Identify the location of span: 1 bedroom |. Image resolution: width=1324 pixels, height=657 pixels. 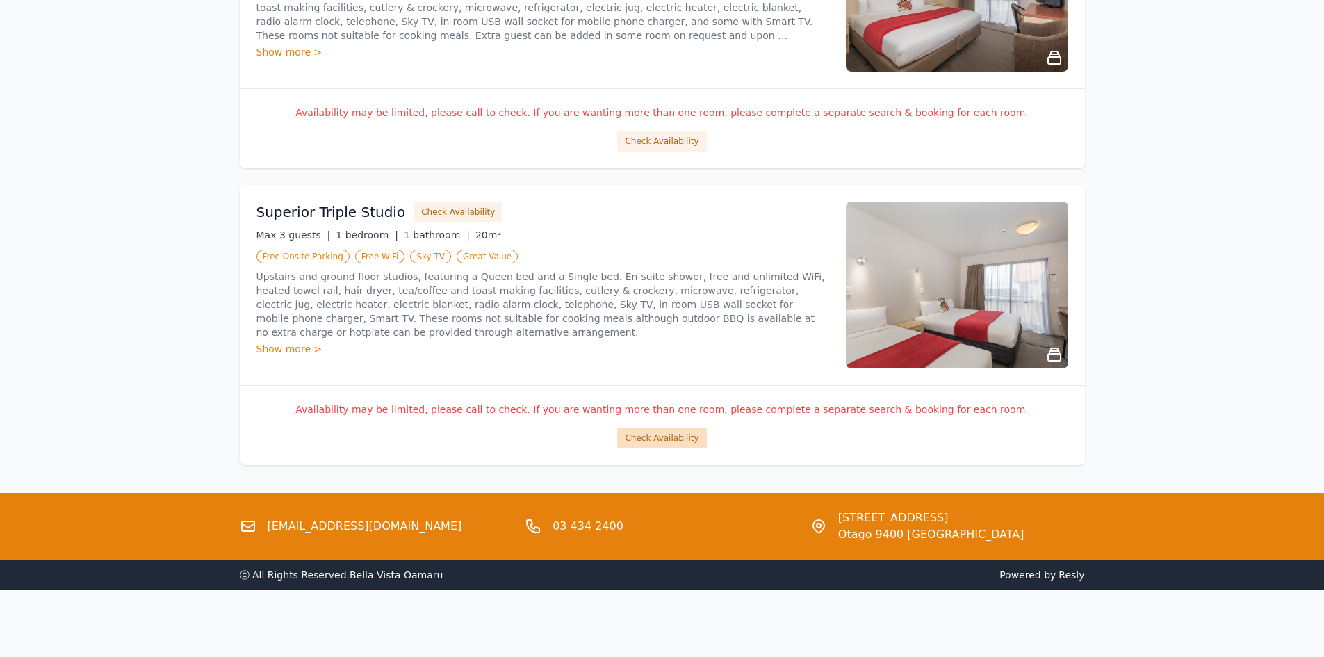
(367, 235).